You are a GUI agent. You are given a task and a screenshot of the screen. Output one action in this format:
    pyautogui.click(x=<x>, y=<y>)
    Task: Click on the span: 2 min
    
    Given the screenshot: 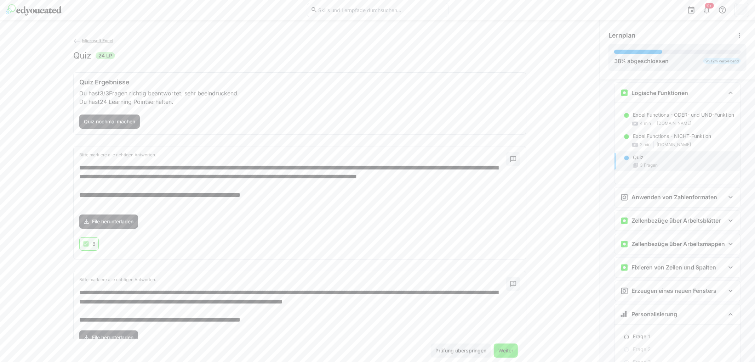 What is the action you would take?
    pyautogui.click(x=646, y=145)
    